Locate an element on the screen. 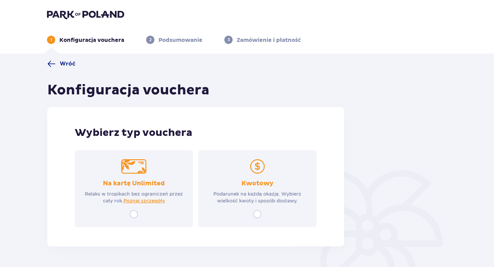 The height and width of the screenshot is (267, 494). p: Kwotowy is located at coordinates (257, 183).